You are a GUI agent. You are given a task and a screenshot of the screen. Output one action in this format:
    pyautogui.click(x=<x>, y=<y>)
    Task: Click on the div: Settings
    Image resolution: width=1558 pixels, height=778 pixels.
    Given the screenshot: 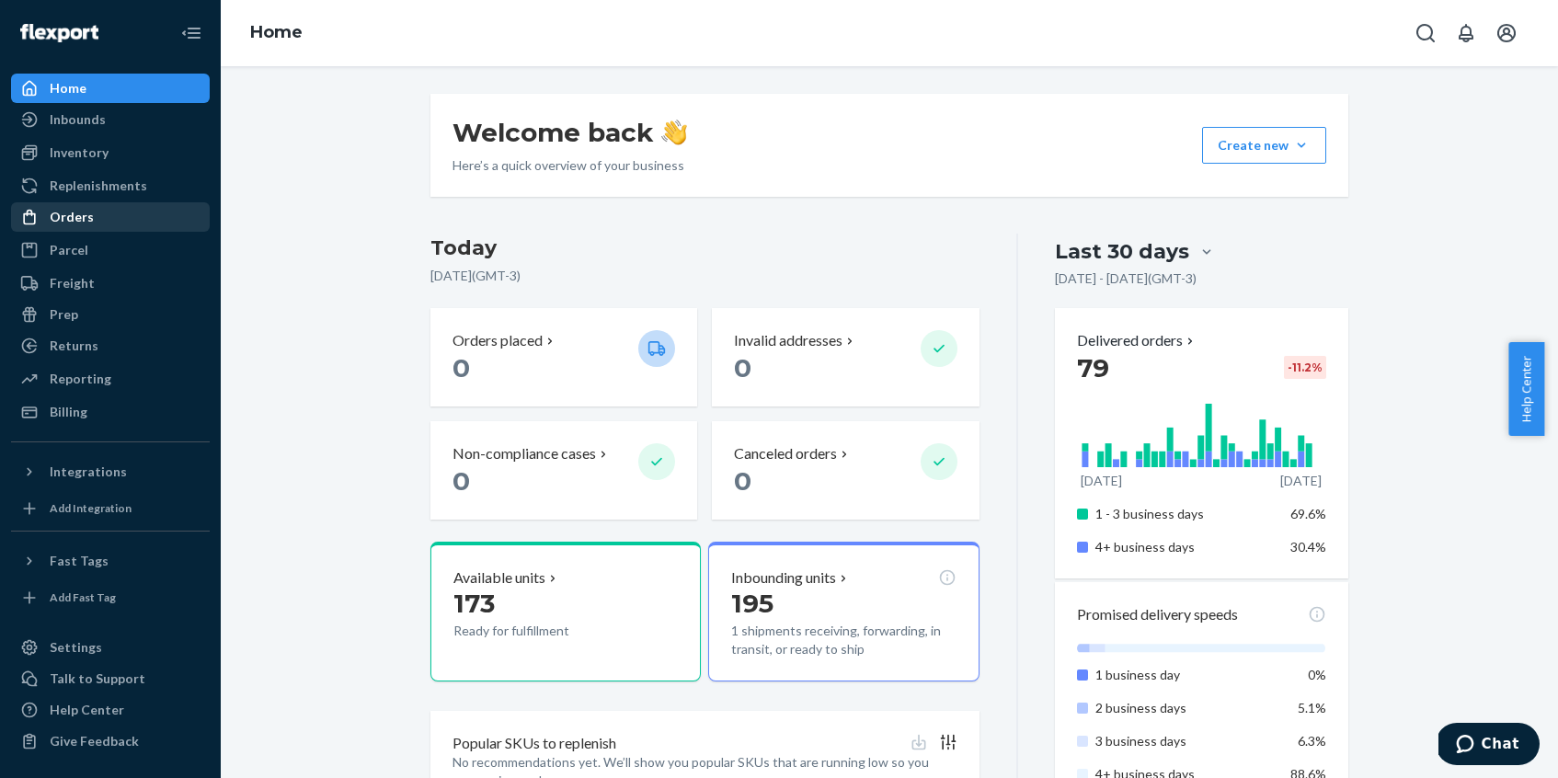 What is the action you would take?
    pyautogui.click(x=75, y=647)
    